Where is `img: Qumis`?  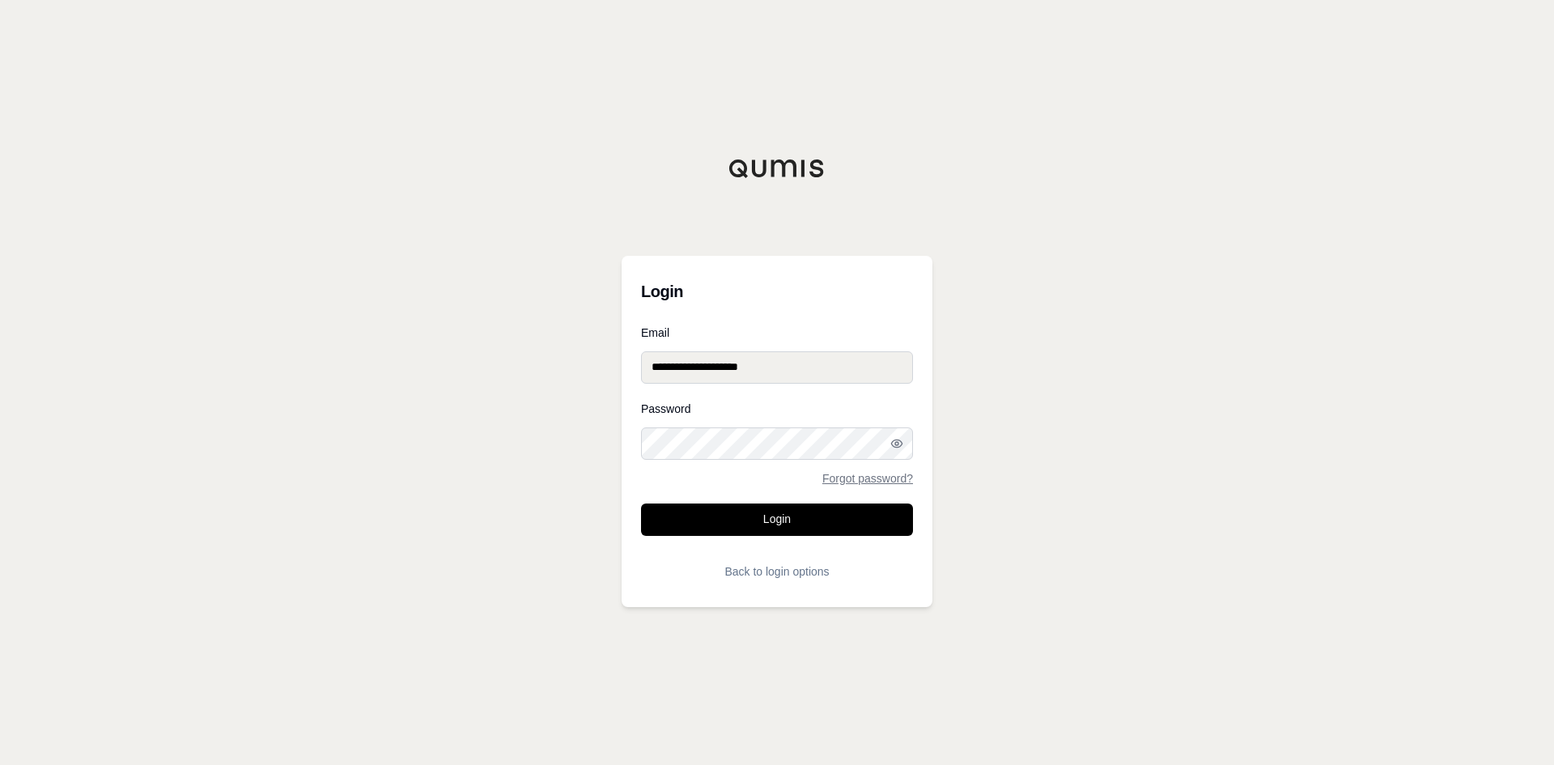 img: Qumis is located at coordinates (777, 168).